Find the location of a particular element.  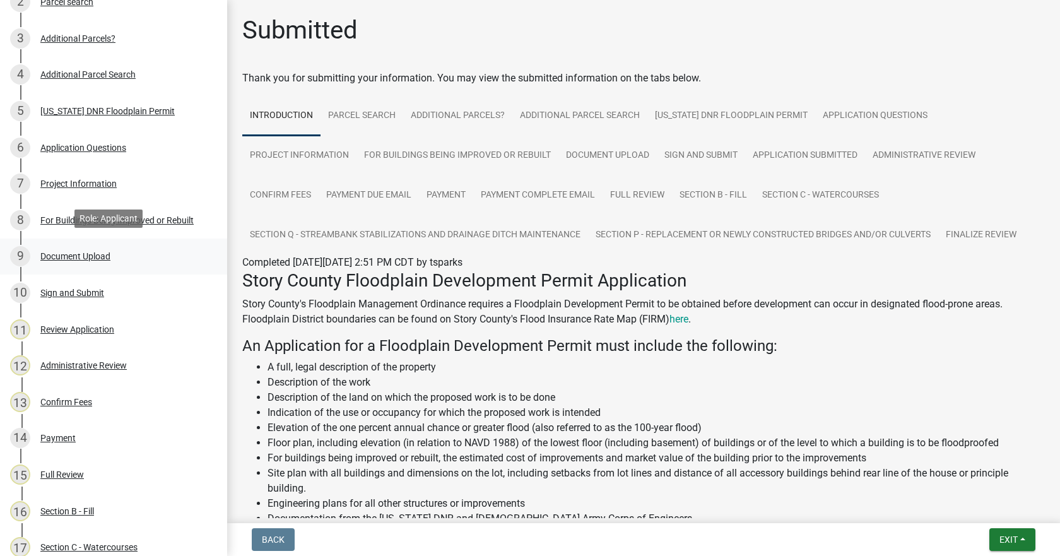

div: Role: Applicant is located at coordinates (109, 218).